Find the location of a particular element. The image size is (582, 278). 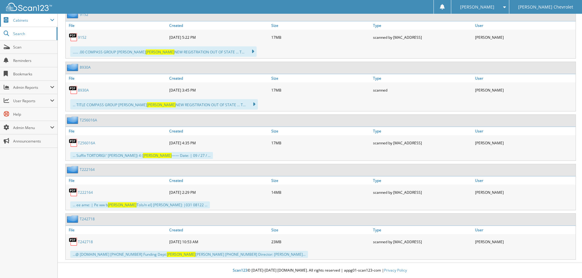

div: Chat Widget is located at coordinates (567, 264).